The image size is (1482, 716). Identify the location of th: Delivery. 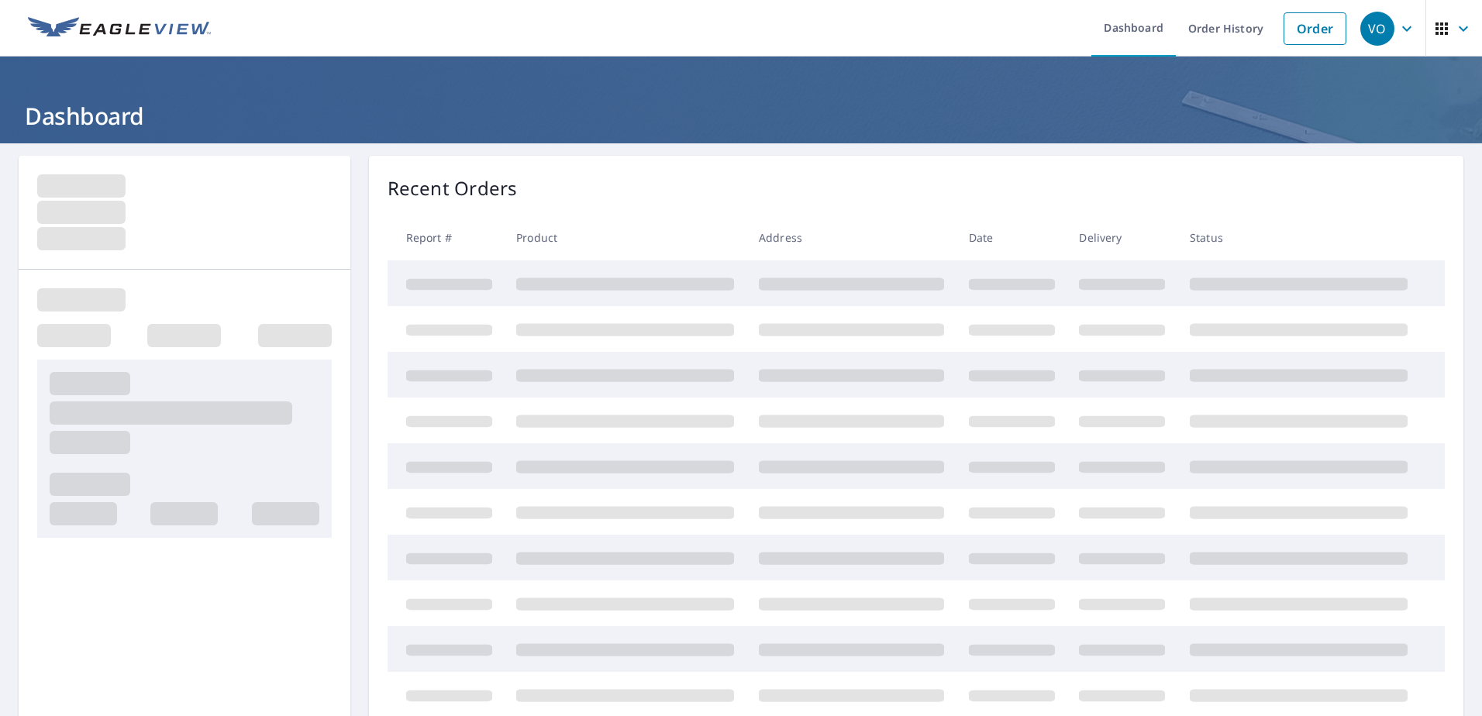
(1121, 237).